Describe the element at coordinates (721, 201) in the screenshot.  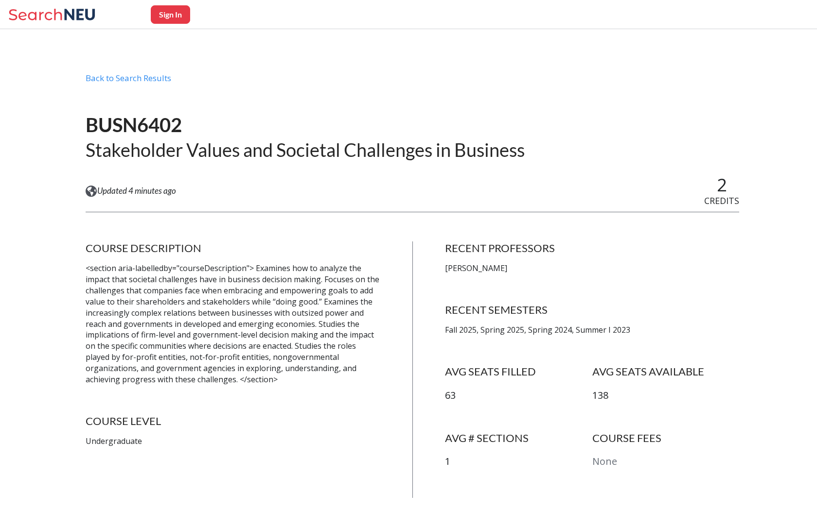
I see `span: CREDITS` at that location.